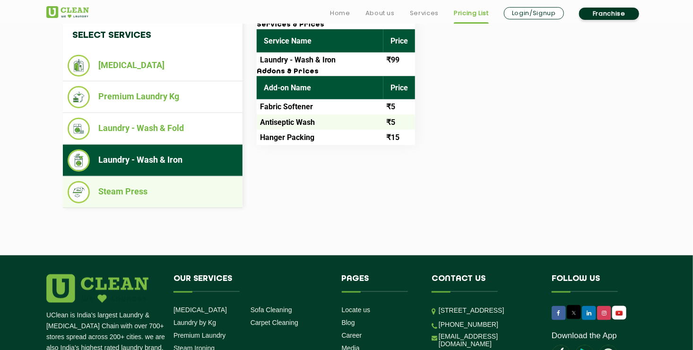 This screenshot has width=693, height=350. I want to click on a: Login/Signup, so click(534, 13).